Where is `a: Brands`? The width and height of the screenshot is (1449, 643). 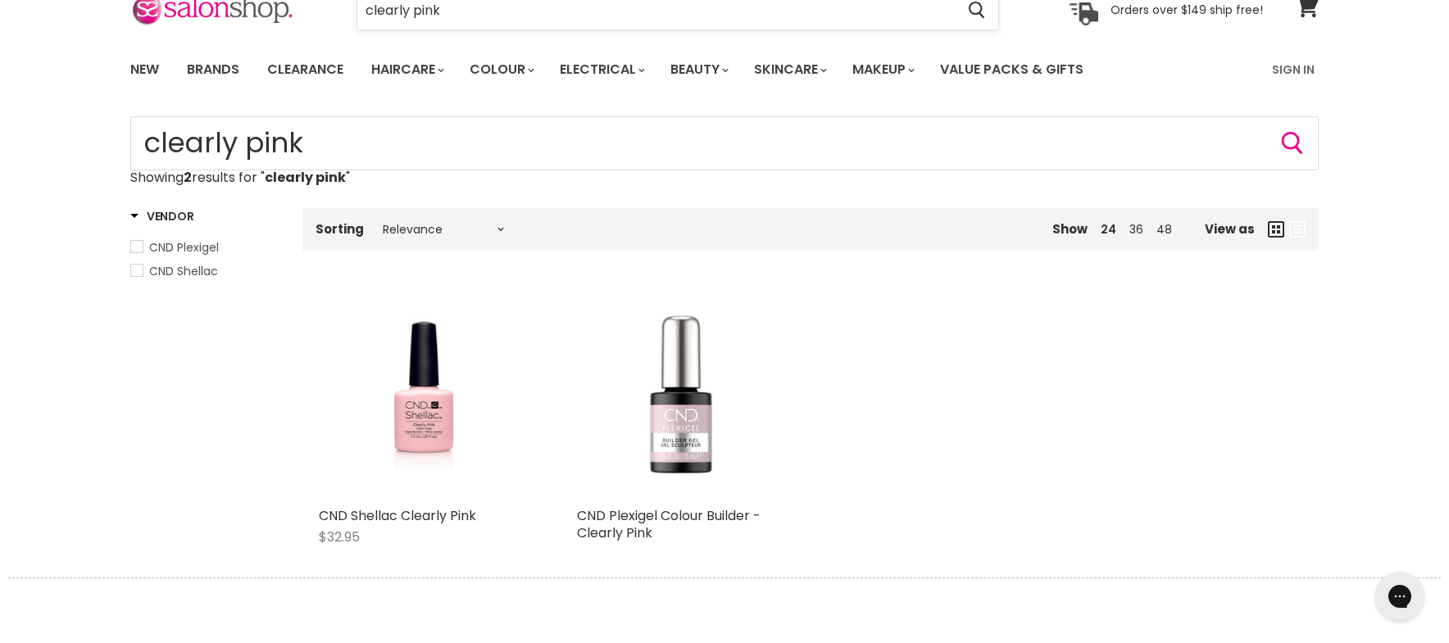 a: Brands is located at coordinates (213, 70).